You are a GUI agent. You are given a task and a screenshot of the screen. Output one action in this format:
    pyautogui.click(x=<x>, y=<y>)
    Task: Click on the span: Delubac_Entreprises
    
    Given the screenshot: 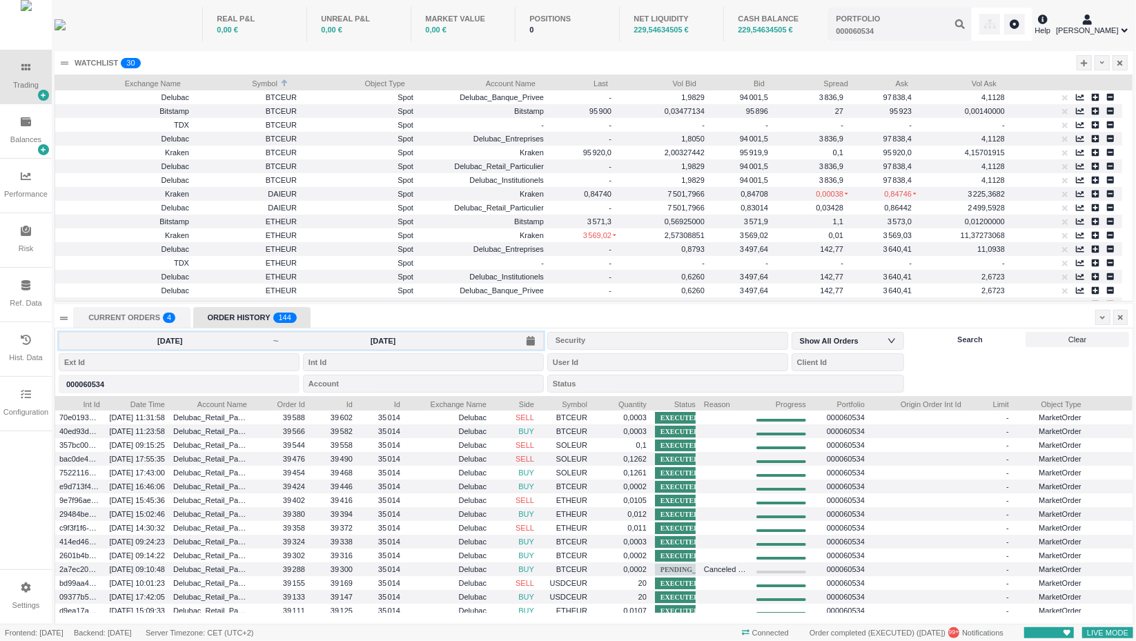 What is the action you would take?
    pyautogui.click(x=508, y=249)
    